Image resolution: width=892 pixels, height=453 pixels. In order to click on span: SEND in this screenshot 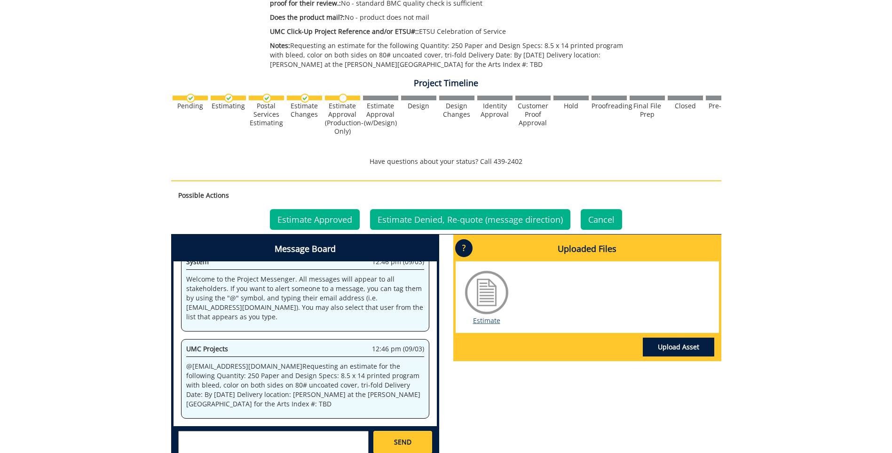, I will do `click(403, 442)`.